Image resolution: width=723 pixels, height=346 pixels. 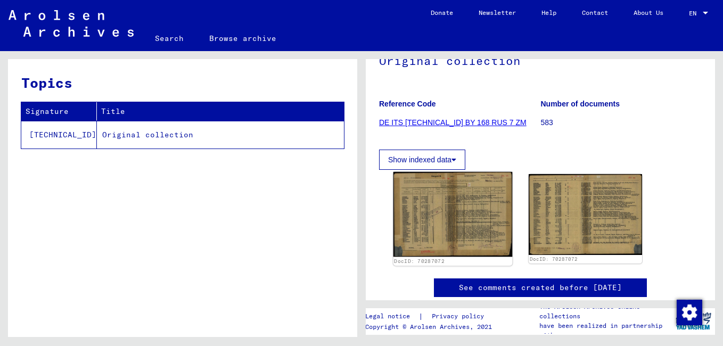 I want to click on button: Show indexed data, so click(x=422, y=160).